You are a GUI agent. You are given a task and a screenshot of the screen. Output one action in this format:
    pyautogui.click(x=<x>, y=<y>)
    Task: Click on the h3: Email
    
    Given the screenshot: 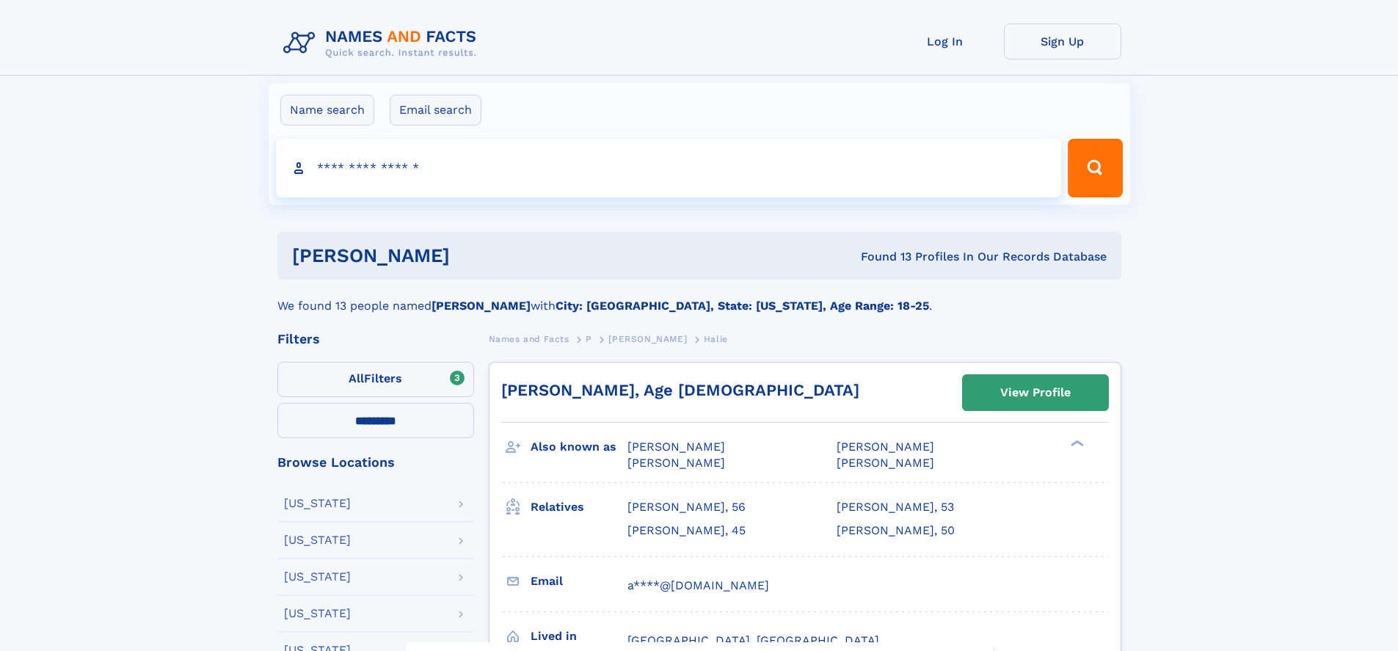 What is the action you would take?
    pyautogui.click(x=579, y=581)
    